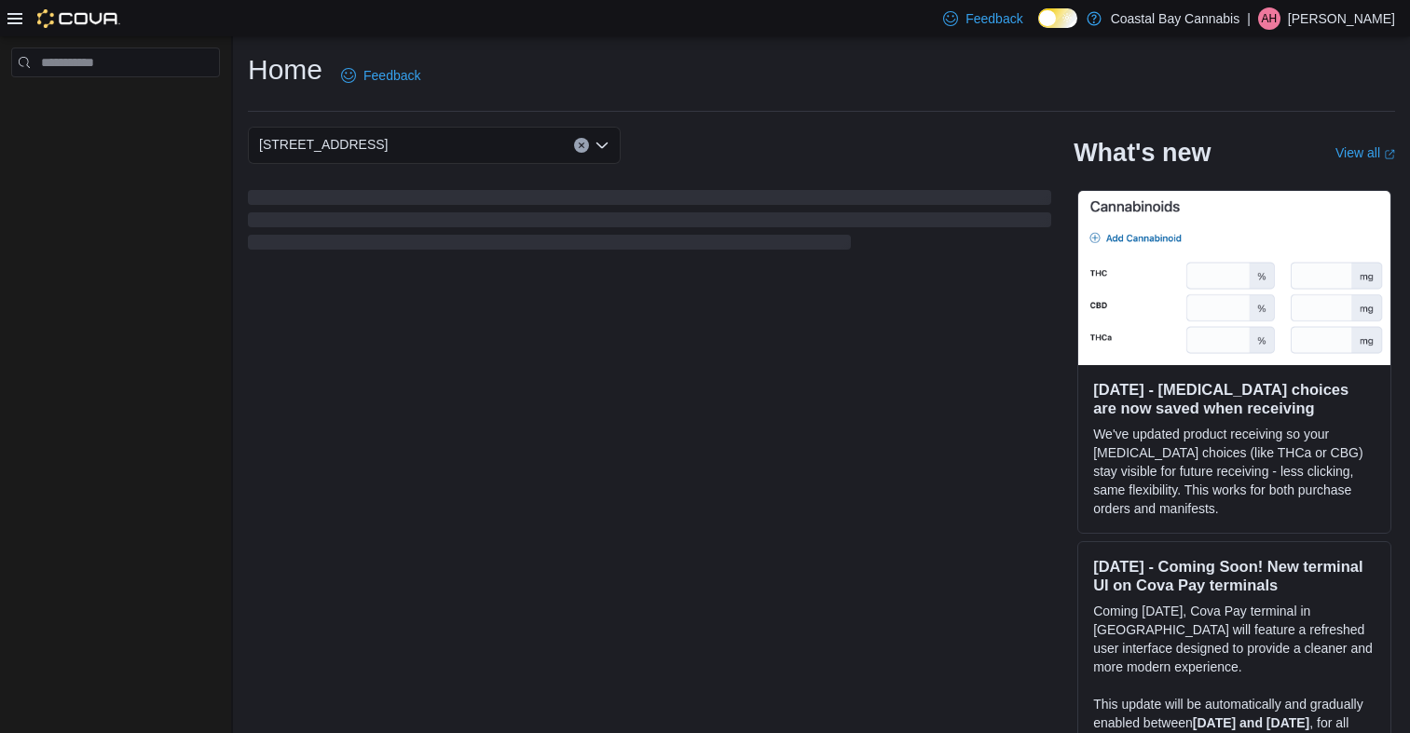  What do you see at coordinates (1175, 19) in the screenshot?
I see `p: Coastal Bay Cannabis` at bounding box center [1175, 19].